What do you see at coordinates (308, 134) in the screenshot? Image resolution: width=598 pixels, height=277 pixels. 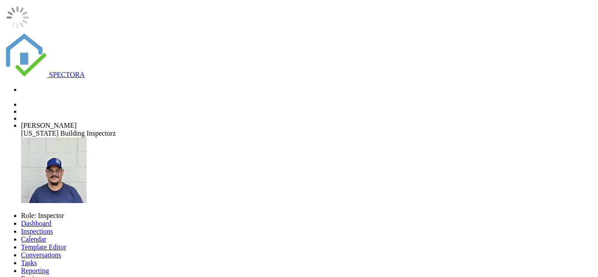 I see `div: Florida Building Inspectorz` at bounding box center [308, 134].